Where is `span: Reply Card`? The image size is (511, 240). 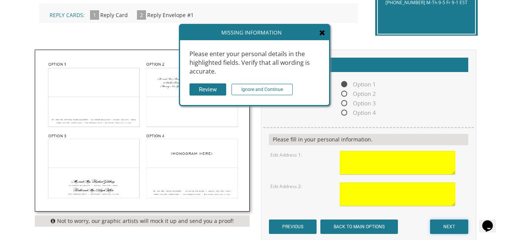 span: Reply Card is located at coordinates (114, 15).